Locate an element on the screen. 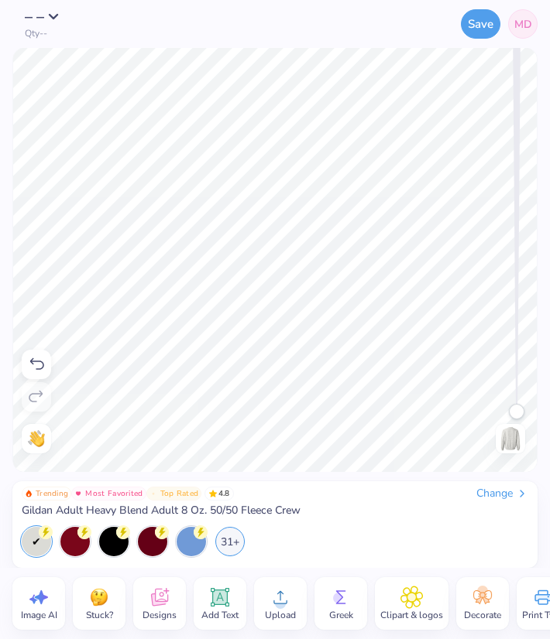  div: 31+ is located at coordinates (230, 542).